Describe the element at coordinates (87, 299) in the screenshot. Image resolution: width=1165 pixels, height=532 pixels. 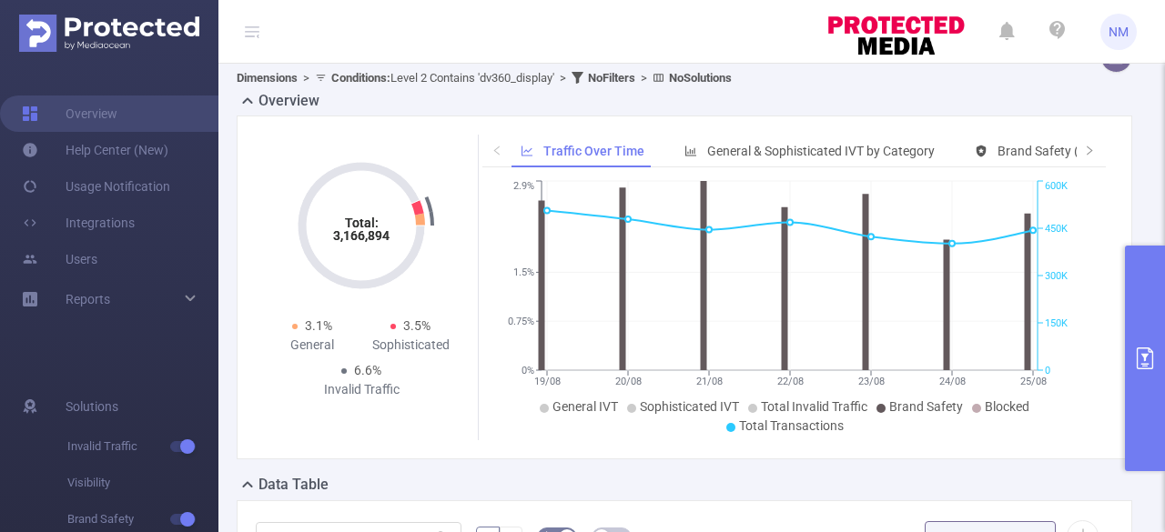
I see `span: Reports` at that location.